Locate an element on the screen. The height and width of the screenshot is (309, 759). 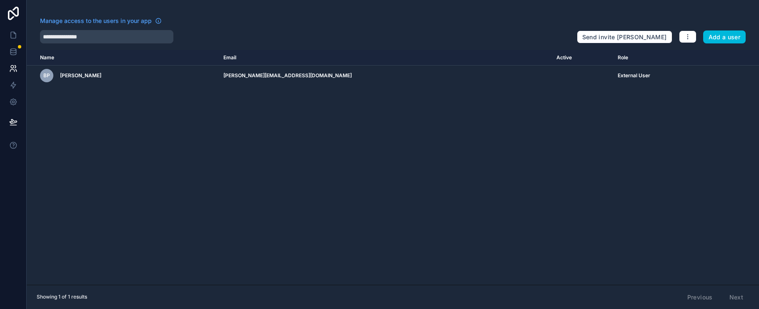
th: Role is located at coordinates (664, 58).